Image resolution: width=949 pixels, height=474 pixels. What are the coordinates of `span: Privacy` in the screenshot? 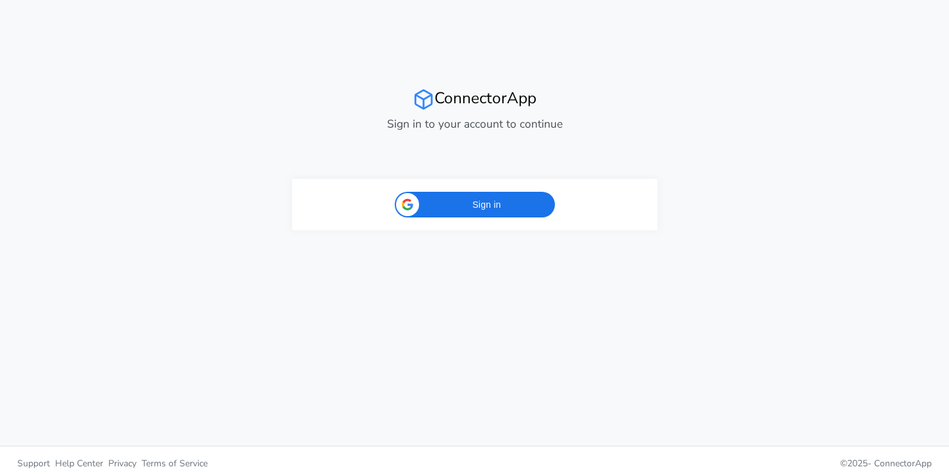 It's located at (122, 463).